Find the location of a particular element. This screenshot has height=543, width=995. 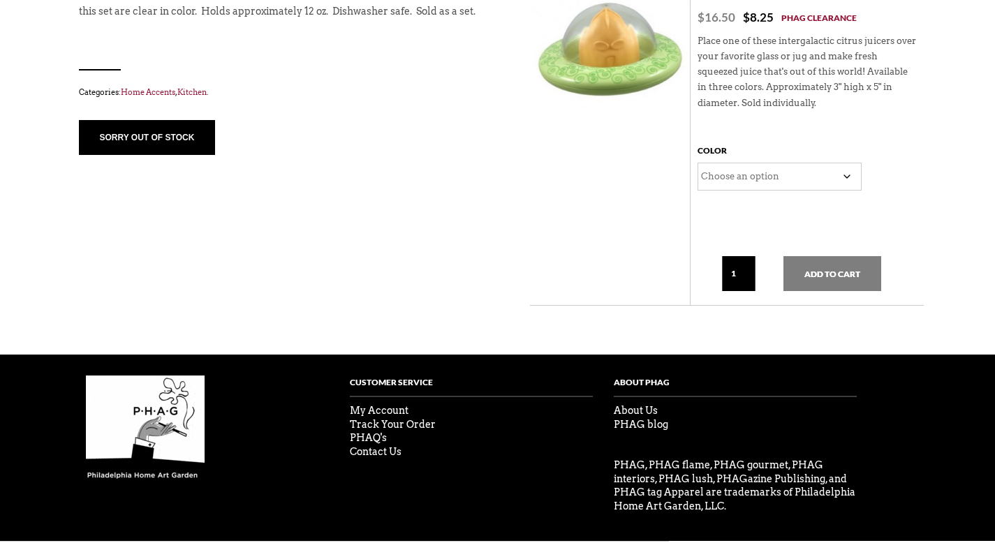

a: PHAG blog is located at coordinates (641, 425).